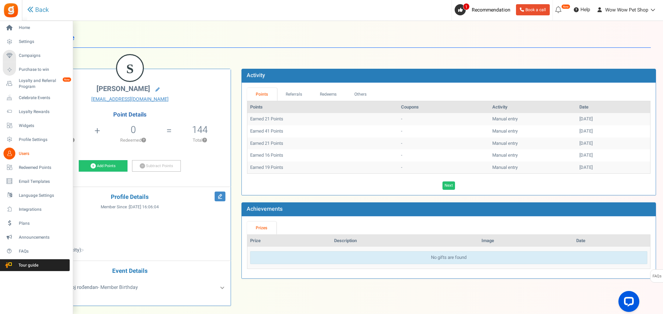 The height and width of the screenshot is (314, 663). I want to click on b: Activity, so click(256, 75).